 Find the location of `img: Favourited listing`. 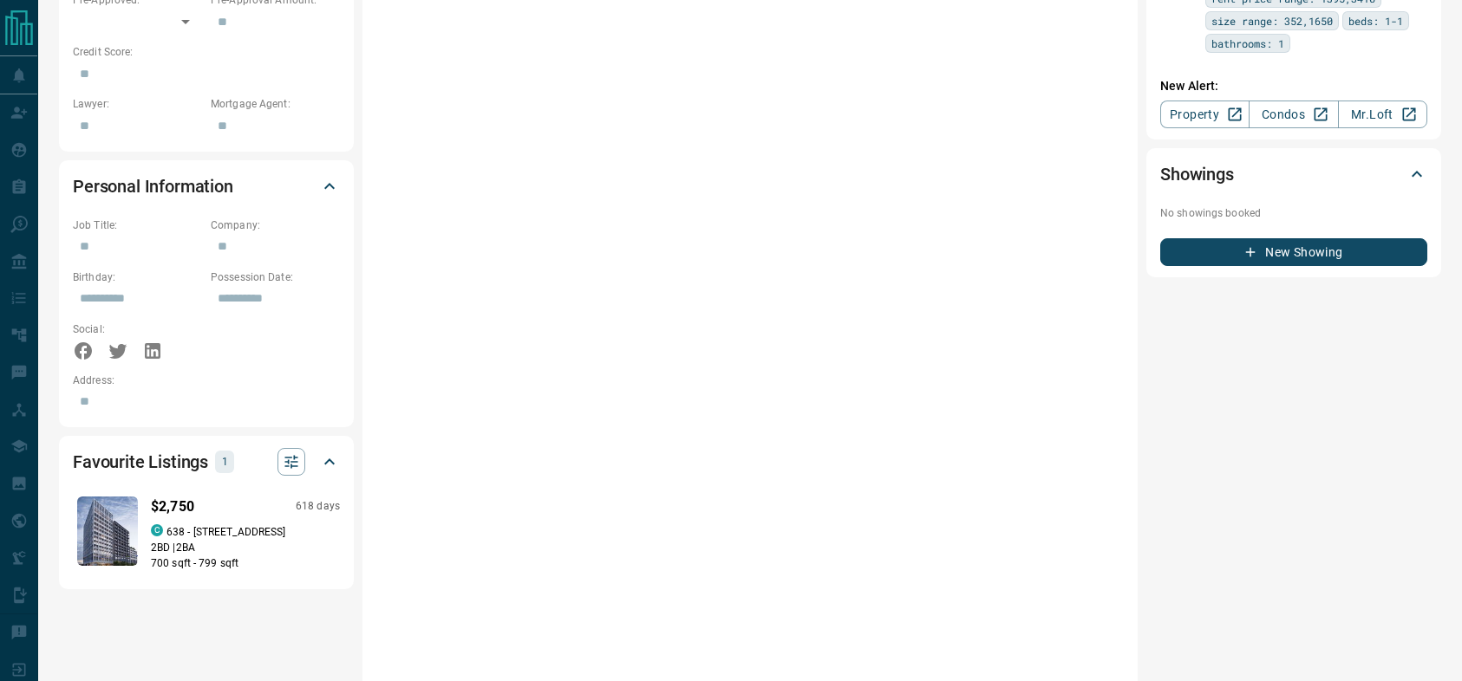

img: Favourited listing is located at coordinates (108, 531).